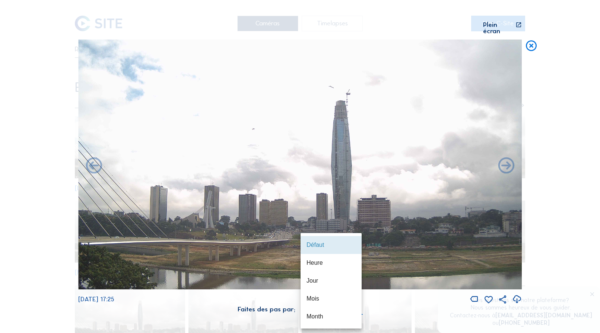  What do you see at coordinates (331, 316) in the screenshot?
I see `div: Month` at bounding box center [331, 316].